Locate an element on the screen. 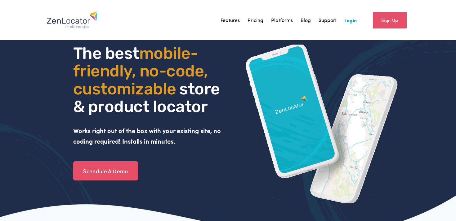  a: Blog is located at coordinates (305, 20).